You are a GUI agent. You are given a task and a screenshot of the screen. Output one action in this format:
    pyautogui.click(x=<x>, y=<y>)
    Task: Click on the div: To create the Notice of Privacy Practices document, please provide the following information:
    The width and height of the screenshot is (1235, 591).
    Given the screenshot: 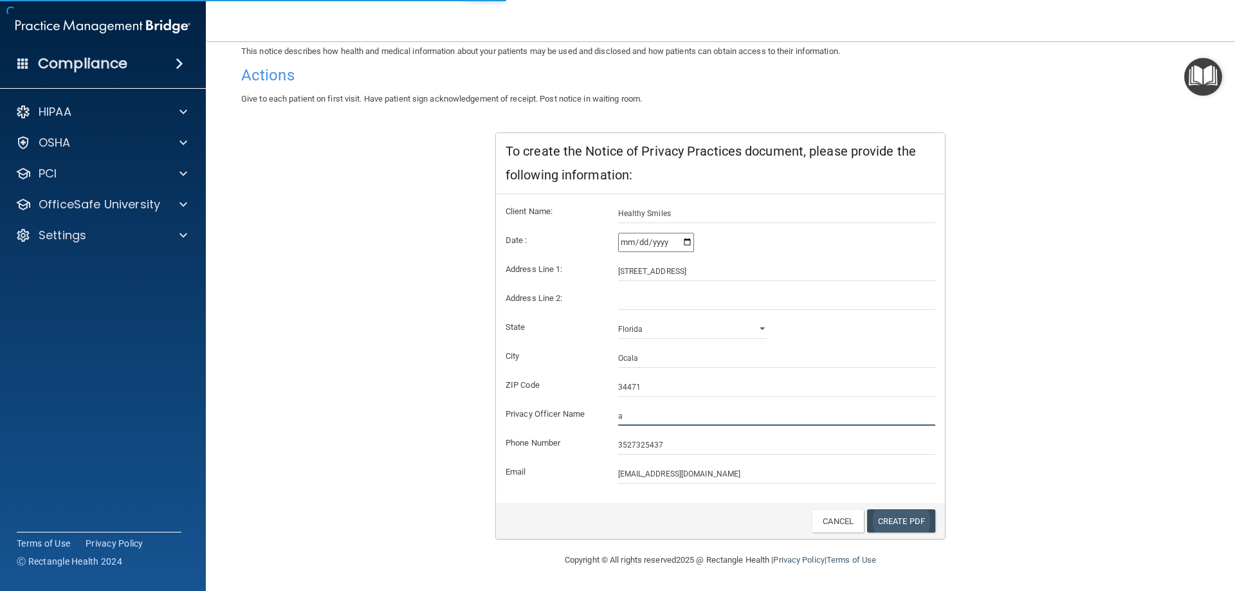 What is the action you would take?
    pyautogui.click(x=720, y=163)
    